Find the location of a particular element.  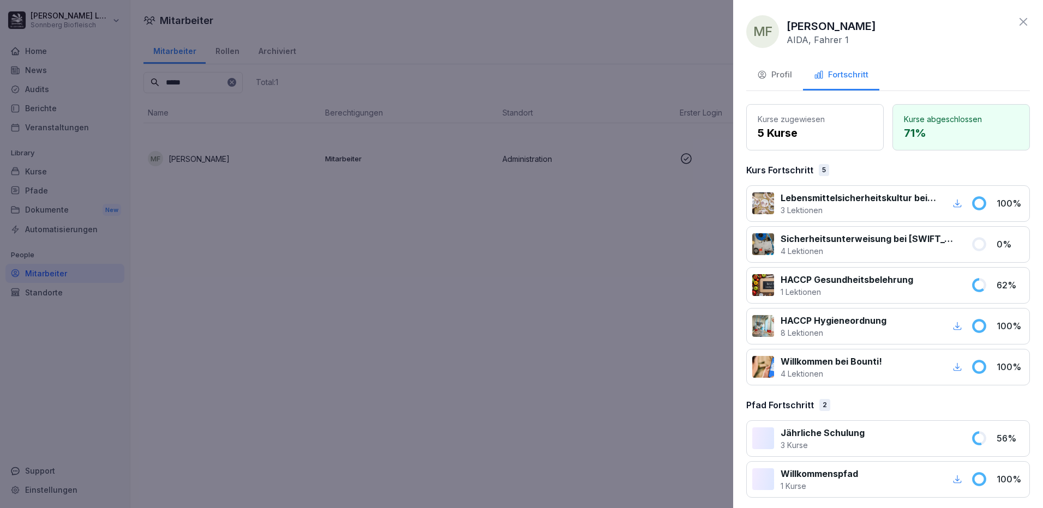

p: Willkommen bei Bounti! is located at coordinates (831, 362).